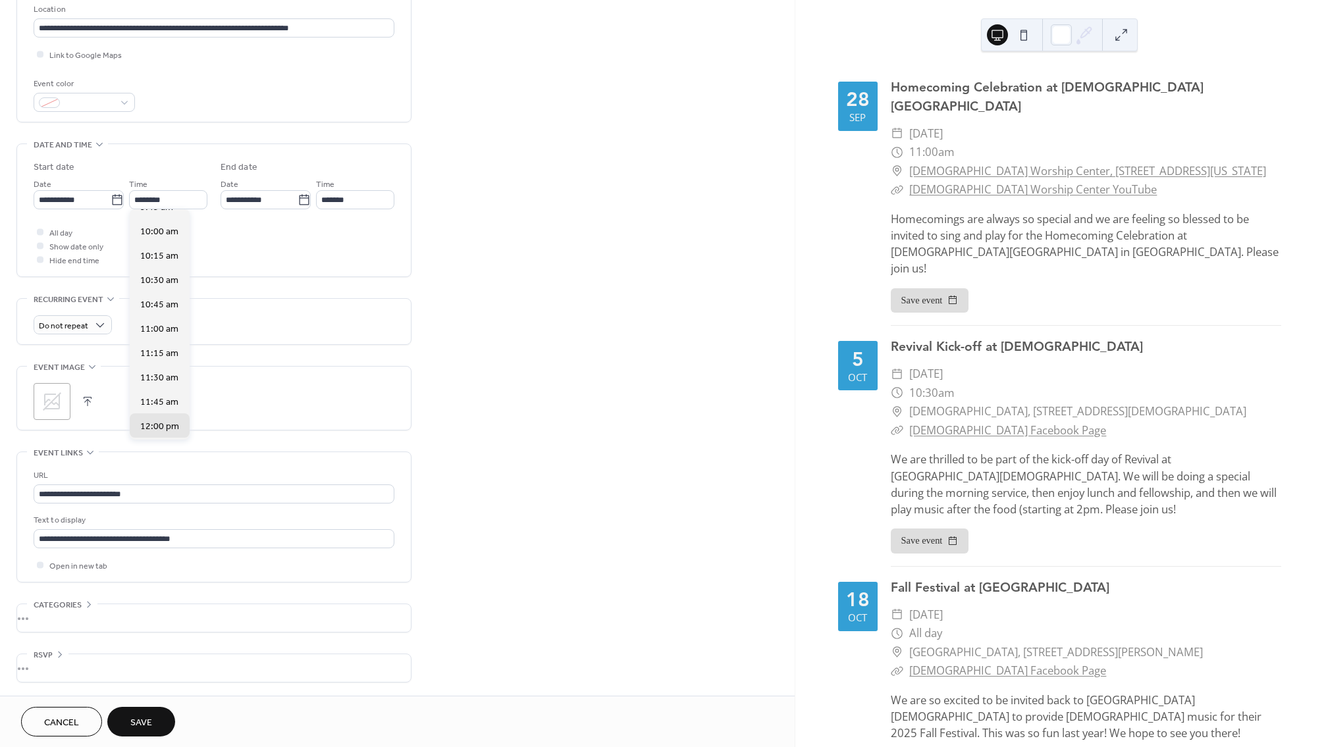 The image size is (1324, 747). What do you see at coordinates (61, 722) in the screenshot?
I see `button: Cancel` at bounding box center [61, 722].